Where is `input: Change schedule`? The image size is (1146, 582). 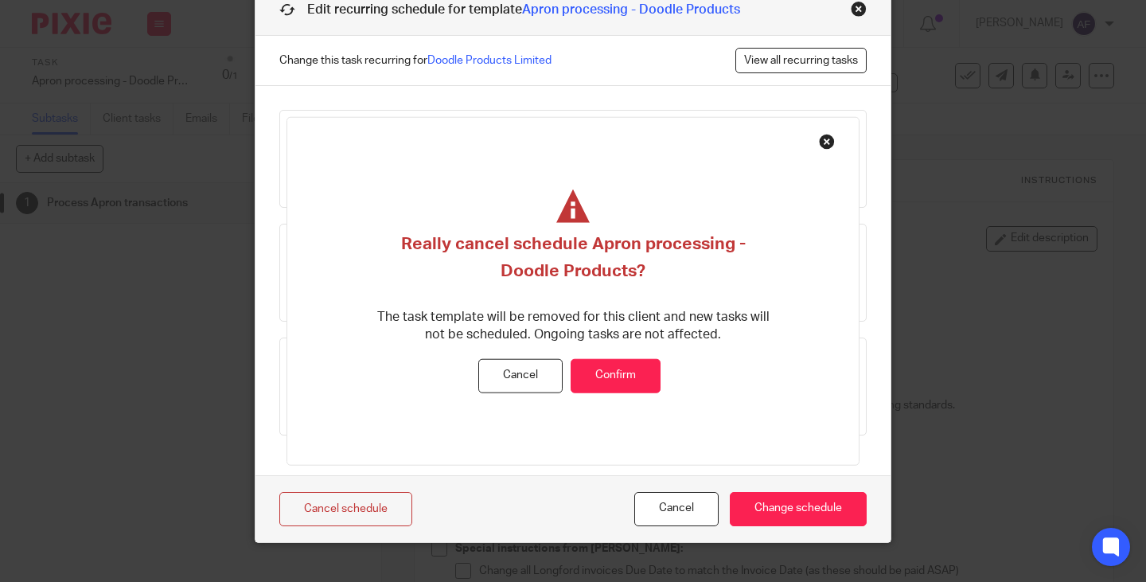
input: Change schedule is located at coordinates (798, 508).